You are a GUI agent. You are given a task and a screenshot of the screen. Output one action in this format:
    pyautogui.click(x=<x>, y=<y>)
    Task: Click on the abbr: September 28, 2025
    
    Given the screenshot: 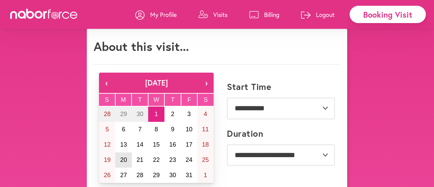 What is the action you would take?
    pyautogui.click(x=107, y=114)
    